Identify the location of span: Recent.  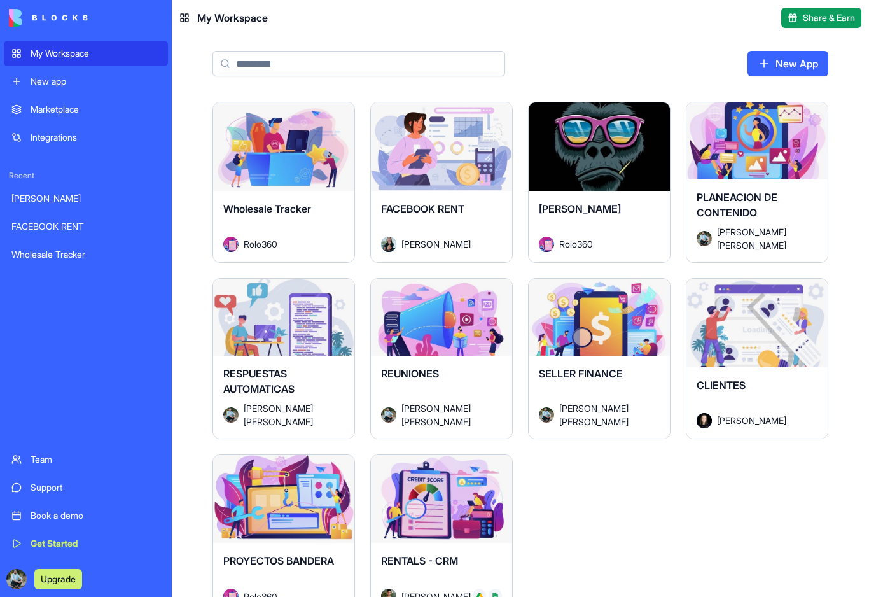
(86, 176).